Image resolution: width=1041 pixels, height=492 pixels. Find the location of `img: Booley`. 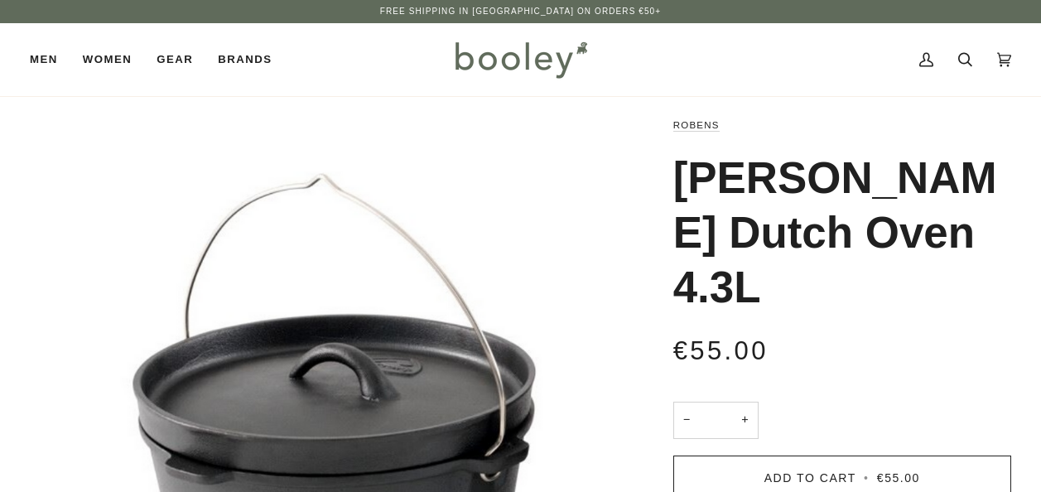

img: Booley is located at coordinates (520, 60).